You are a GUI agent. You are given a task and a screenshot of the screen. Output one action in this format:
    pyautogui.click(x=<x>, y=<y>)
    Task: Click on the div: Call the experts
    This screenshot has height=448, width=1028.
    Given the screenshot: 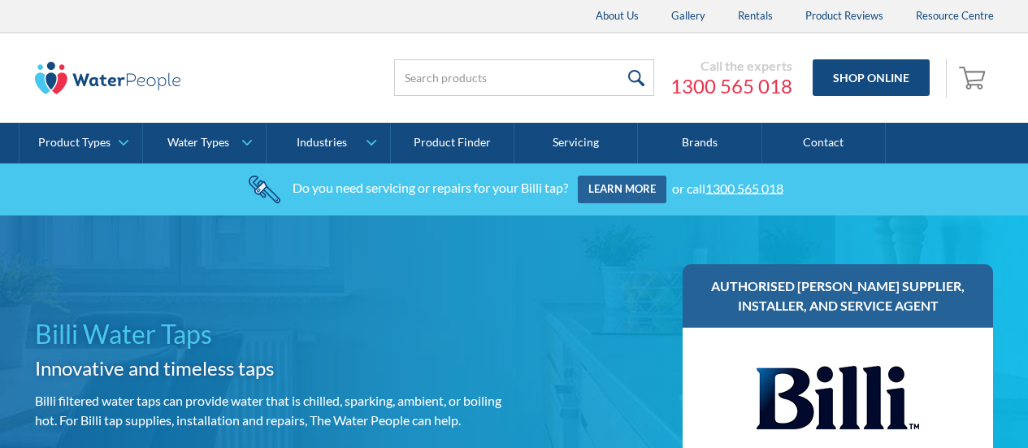 What is the action you would take?
    pyautogui.click(x=732, y=66)
    